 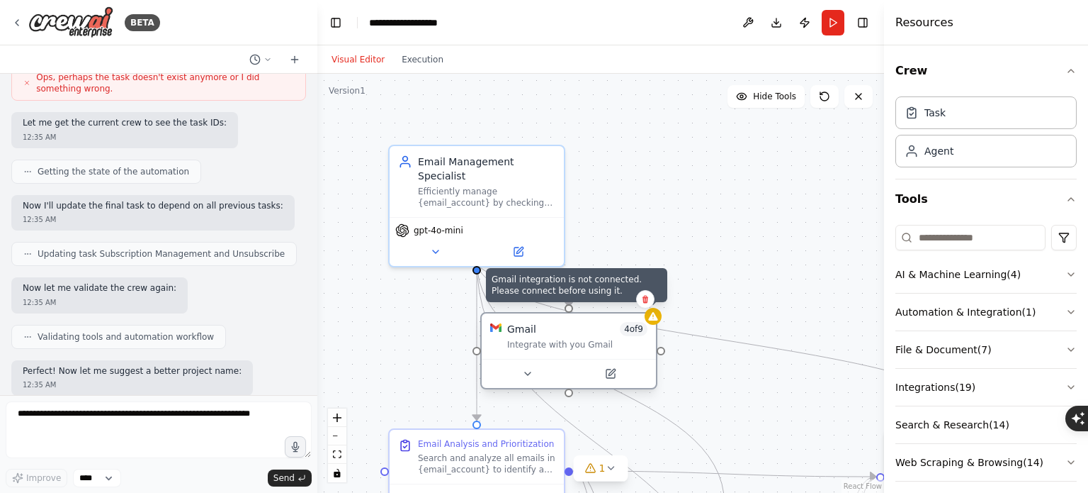 I want to click on p: Perfect! Now let me suggest a better project name:, so click(x=132, y=371).